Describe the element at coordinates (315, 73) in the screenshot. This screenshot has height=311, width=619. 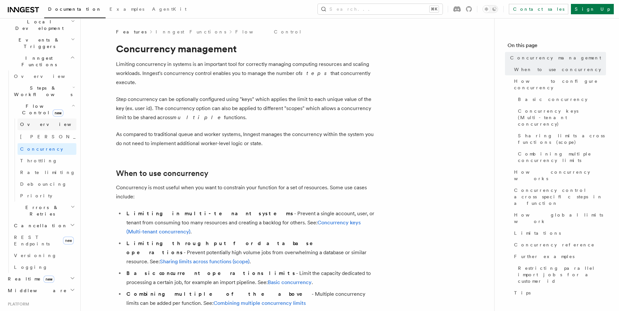
I see `em: steps` at that location.